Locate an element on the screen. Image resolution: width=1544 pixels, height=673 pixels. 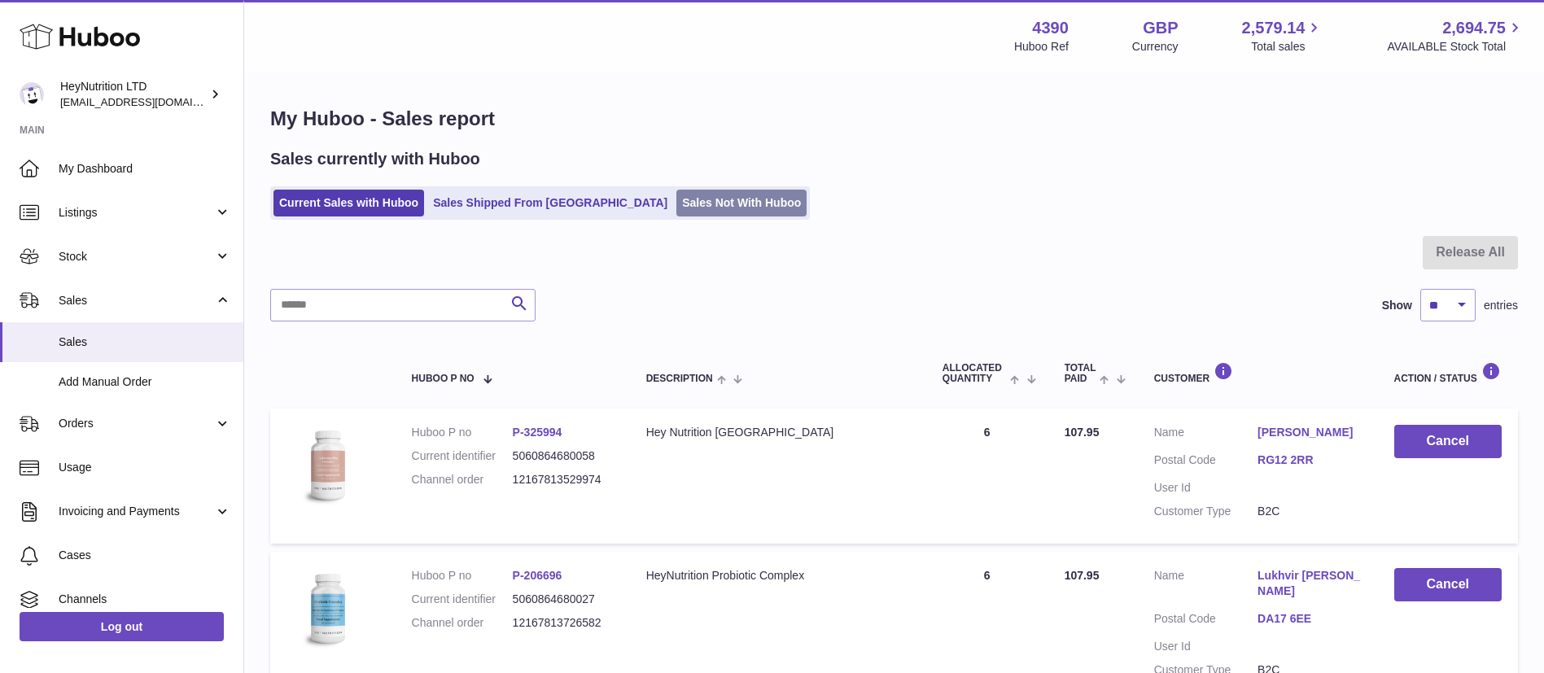
span: Stock is located at coordinates (136, 256).